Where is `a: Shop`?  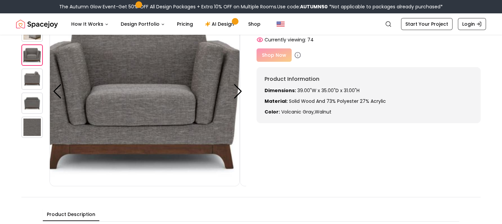
a: Shop is located at coordinates (254, 24).